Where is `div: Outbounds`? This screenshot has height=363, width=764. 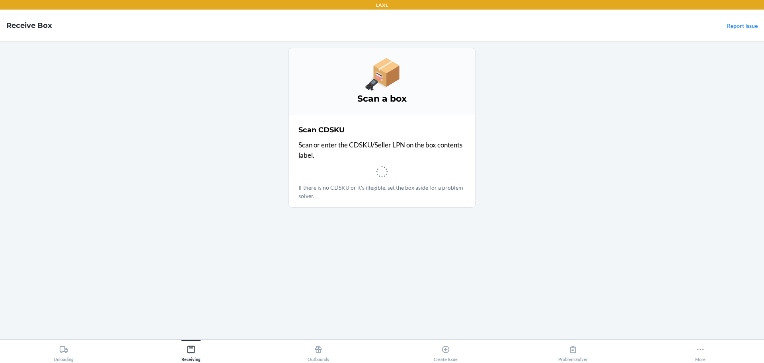
div: Outbounds is located at coordinates (318, 351).